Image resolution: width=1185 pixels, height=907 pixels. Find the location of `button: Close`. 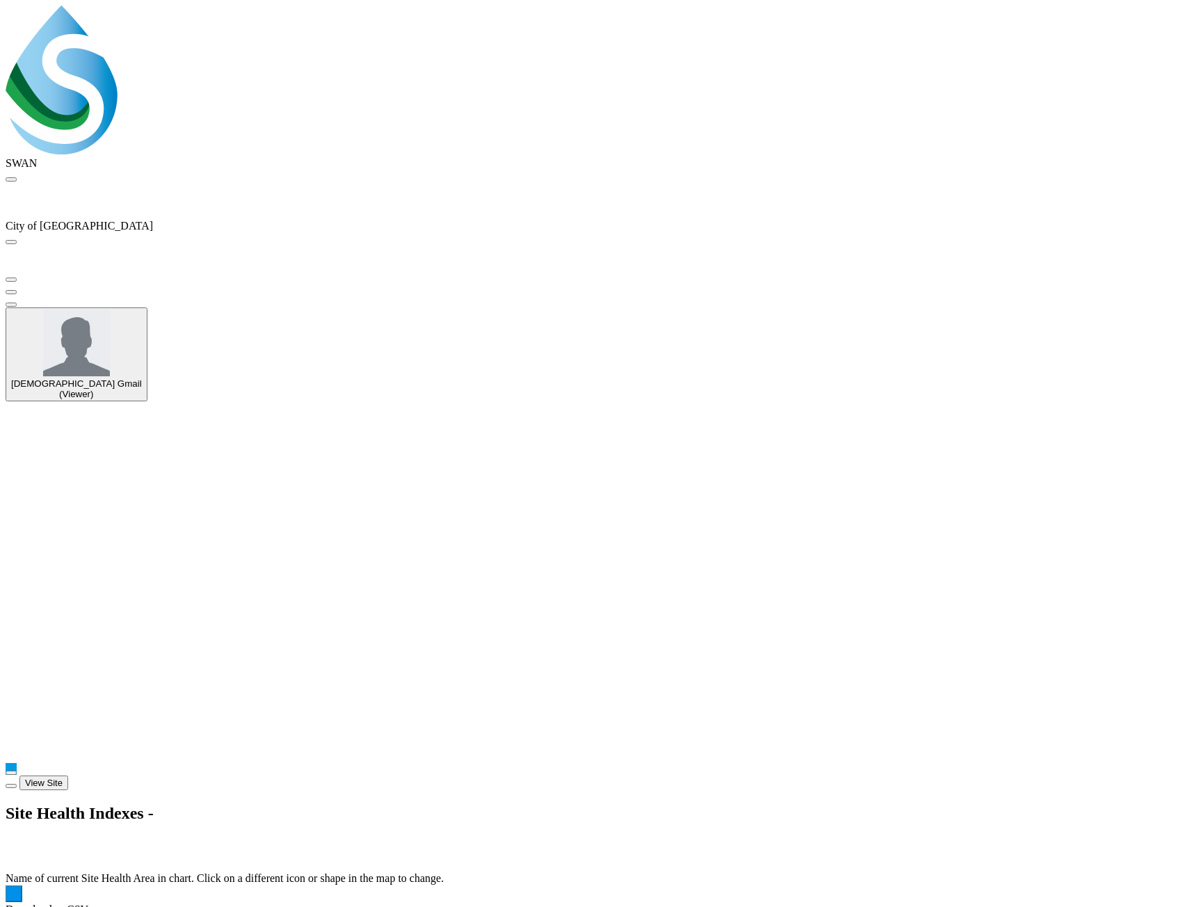

button: Close is located at coordinates (11, 773).